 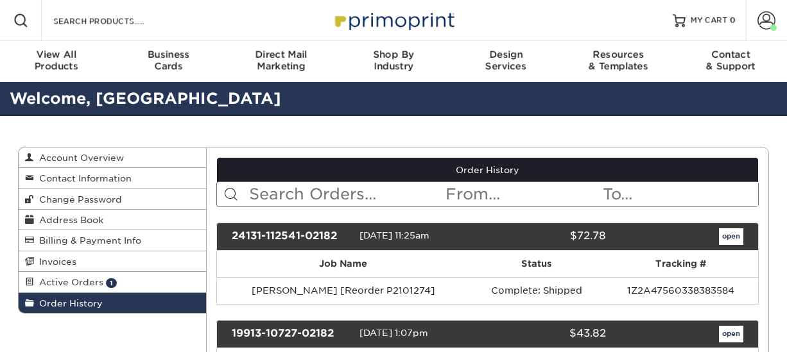 I want to click on div: $43.82, so click(x=546, y=335).